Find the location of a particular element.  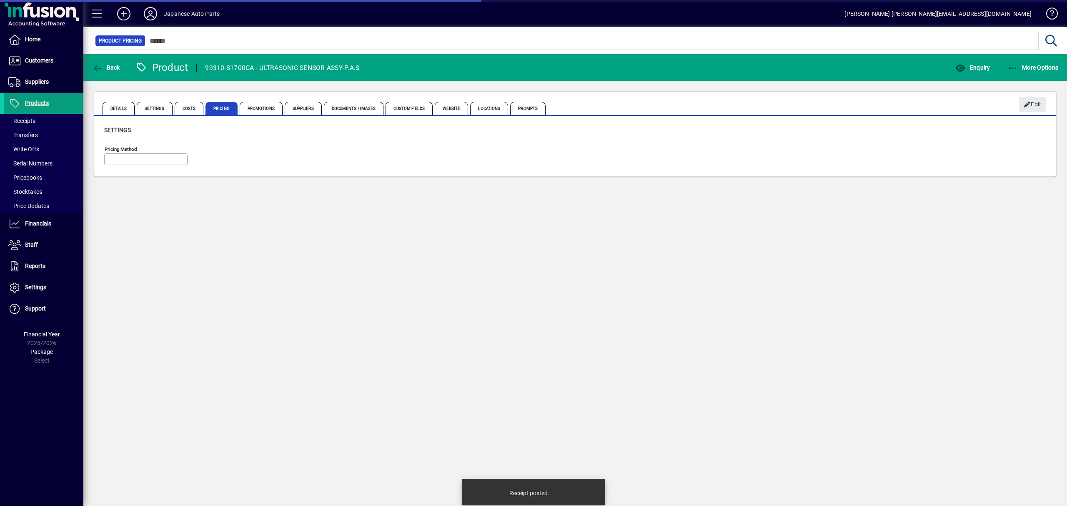

span: Financials is located at coordinates (38, 223).